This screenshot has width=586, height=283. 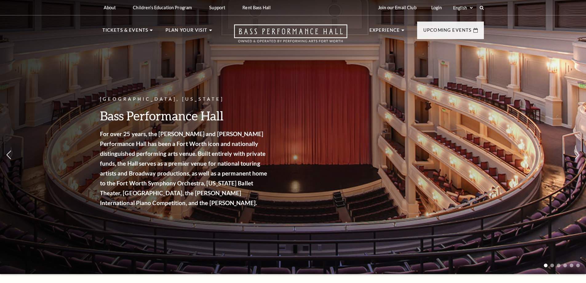 What do you see at coordinates (162, 7) in the screenshot?
I see `p: Children's Education Program` at bounding box center [162, 7].